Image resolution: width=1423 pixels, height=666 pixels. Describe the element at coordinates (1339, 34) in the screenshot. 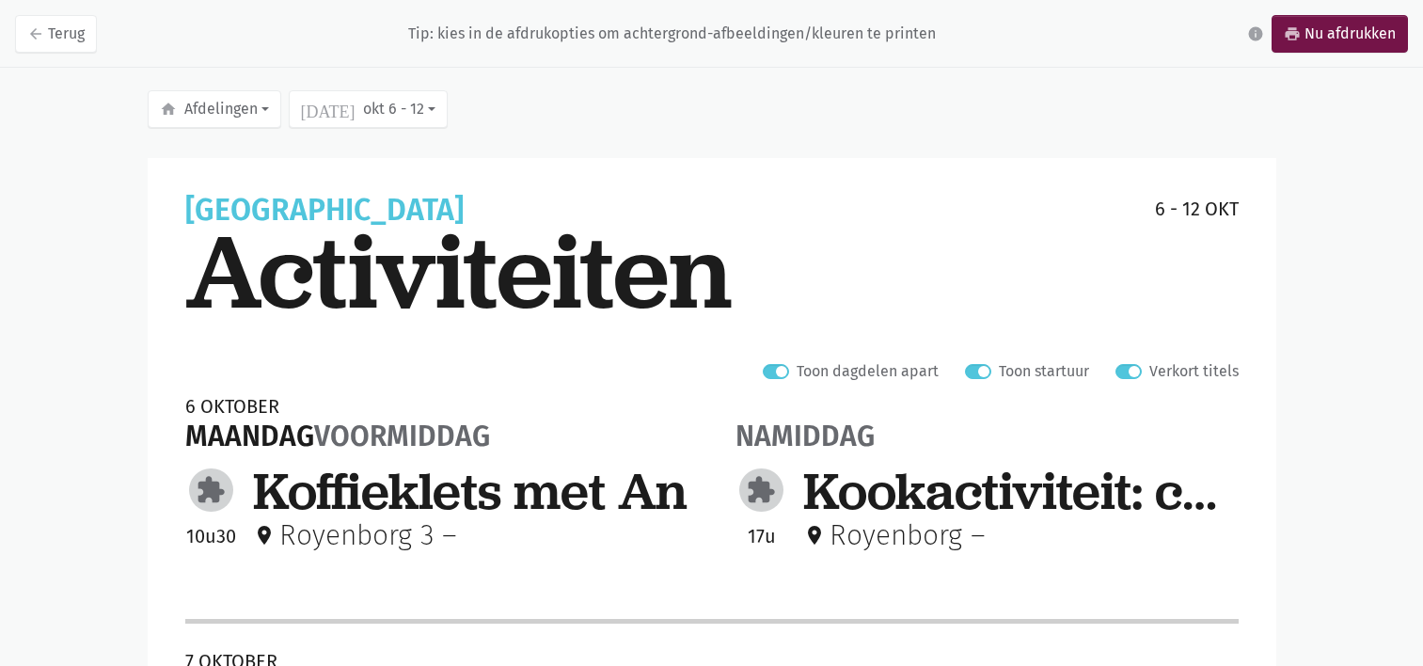

I see `a: printNu afdrukken` at that location.